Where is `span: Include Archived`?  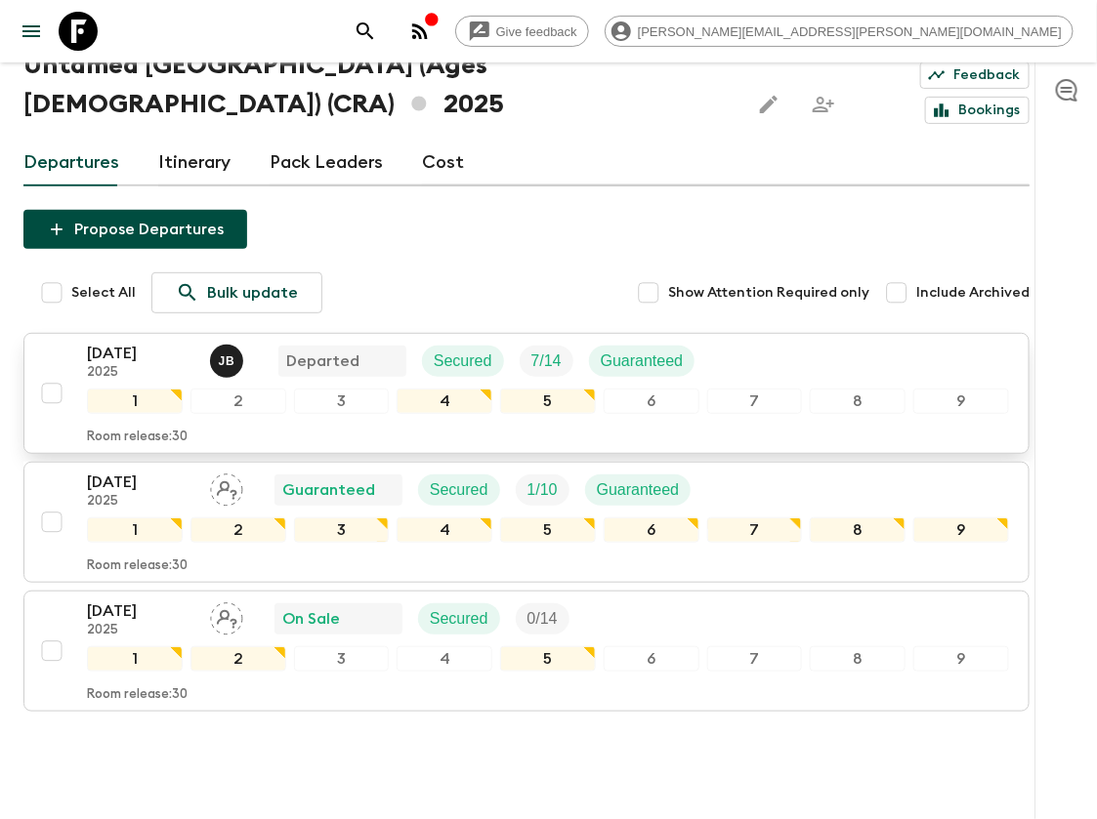 span: Include Archived is located at coordinates (973, 293).